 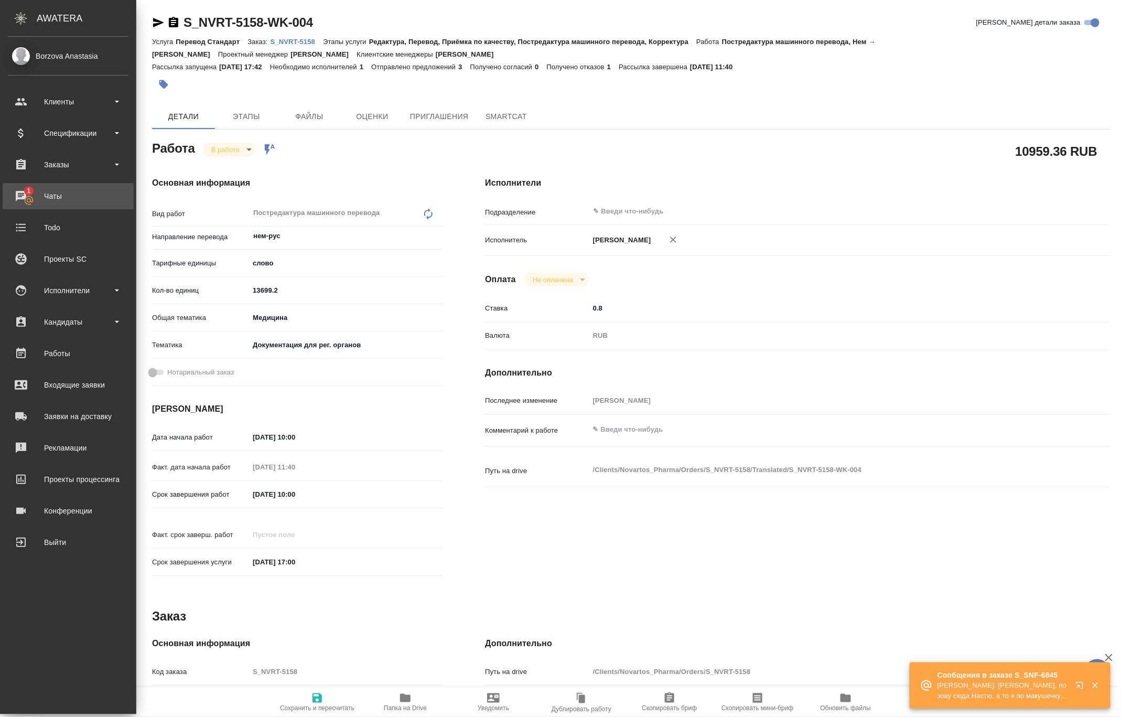 I want to click on div: AWATERA, so click(x=87, y=18).